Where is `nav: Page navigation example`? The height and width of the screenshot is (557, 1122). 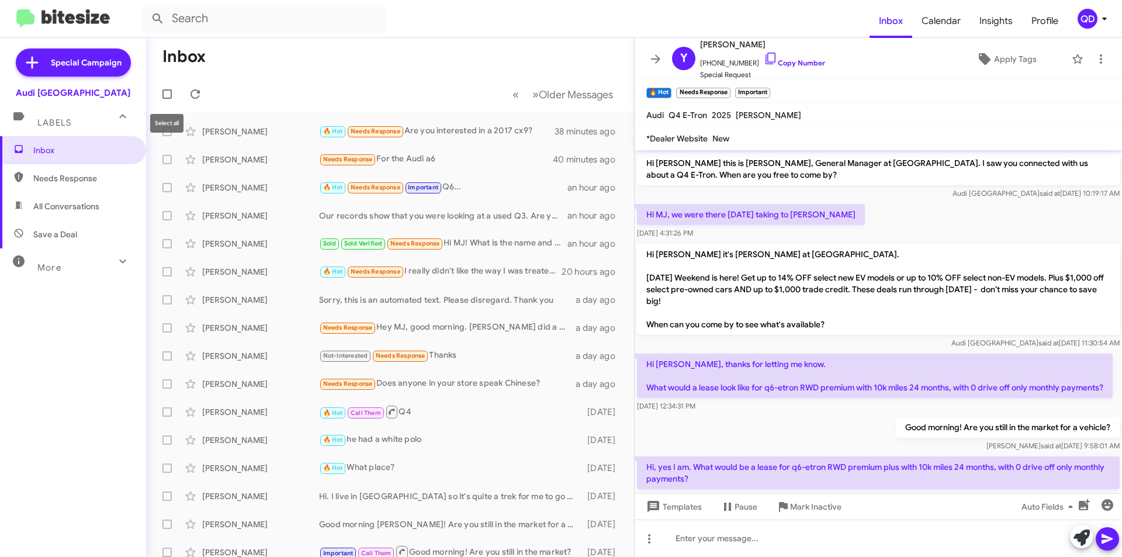
nav: Page navigation example is located at coordinates (563, 94).